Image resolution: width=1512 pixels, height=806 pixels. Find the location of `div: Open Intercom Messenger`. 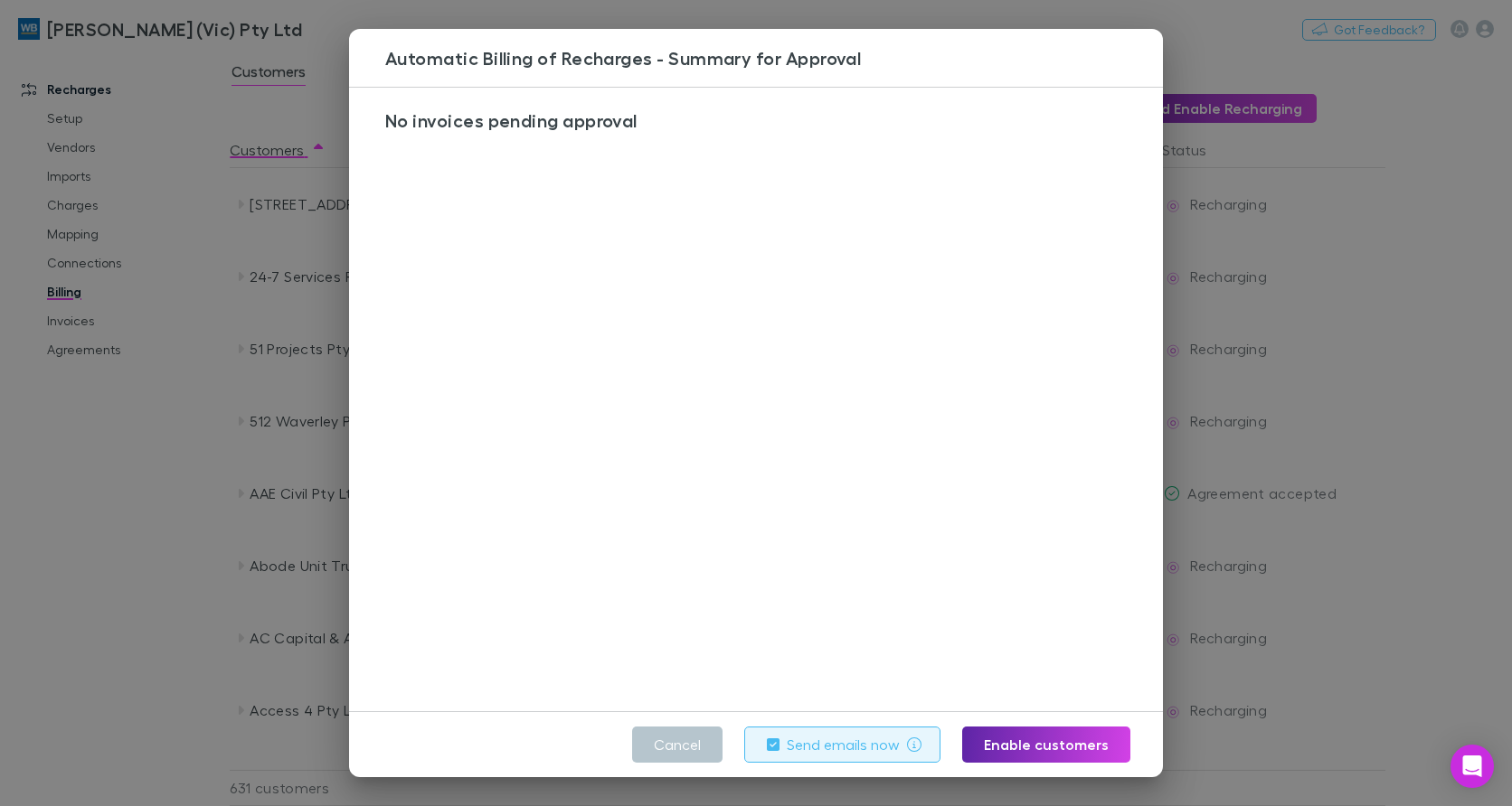

div: Open Intercom Messenger is located at coordinates (1472, 766).